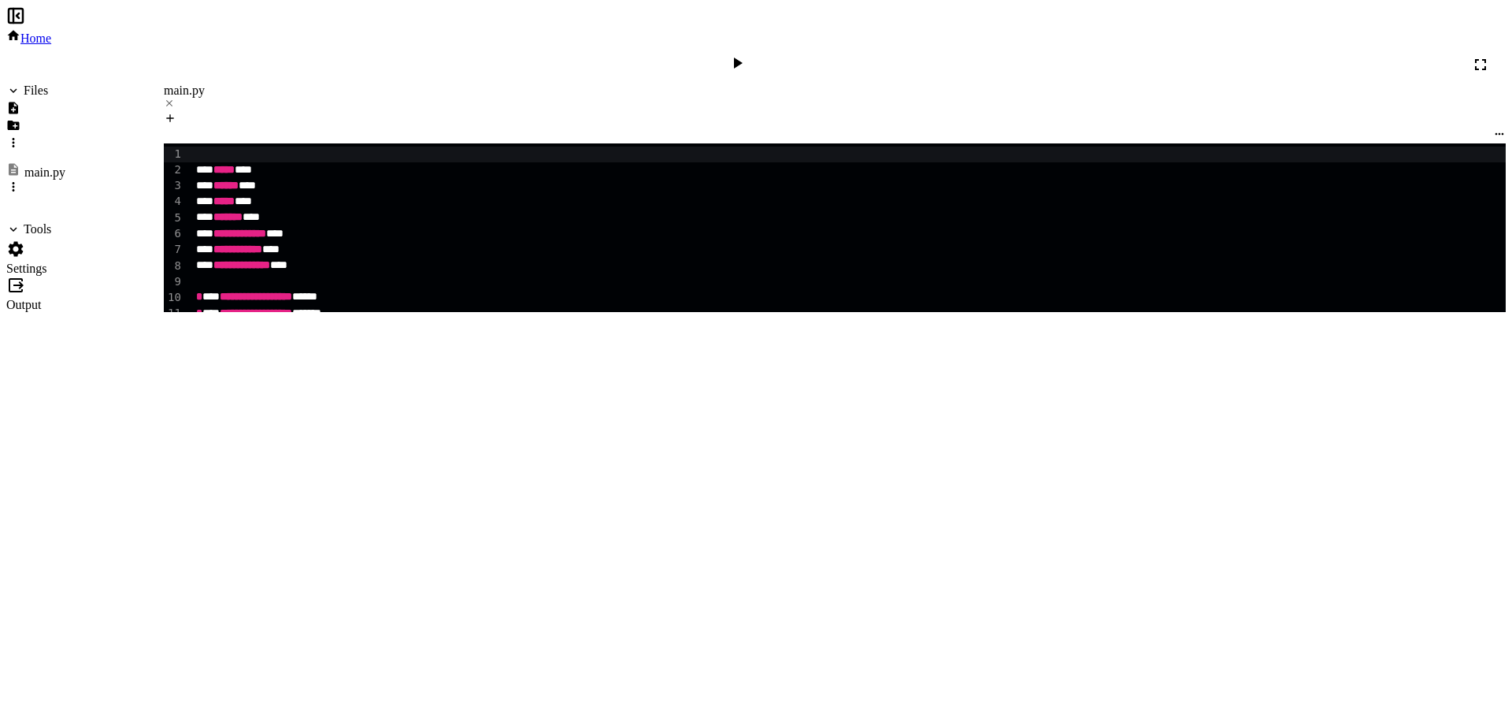  I want to click on div: Settings, so click(35, 269).